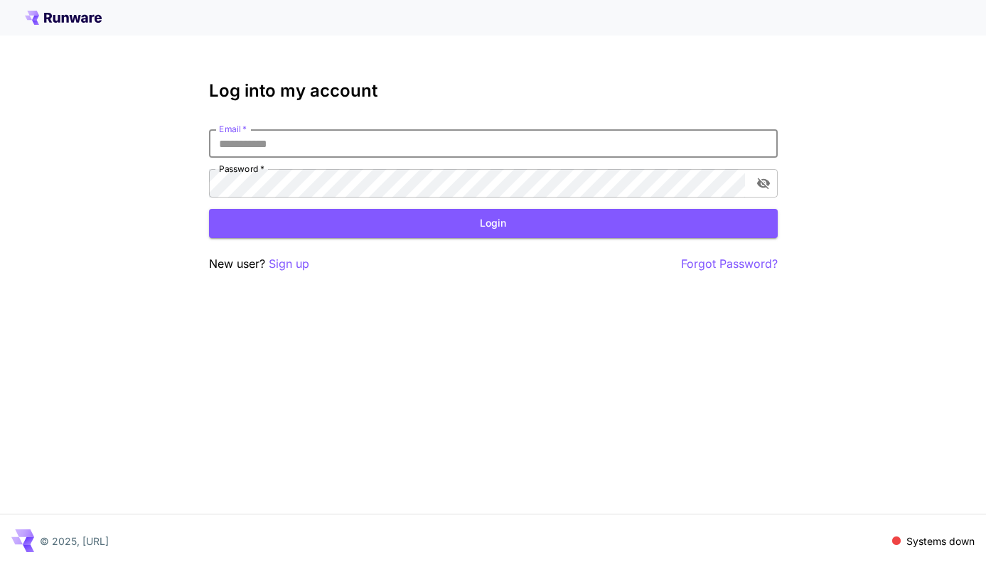 The width and height of the screenshot is (986, 567). Describe the element at coordinates (729, 264) in the screenshot. I see `p: Forgot Password?` at that location.